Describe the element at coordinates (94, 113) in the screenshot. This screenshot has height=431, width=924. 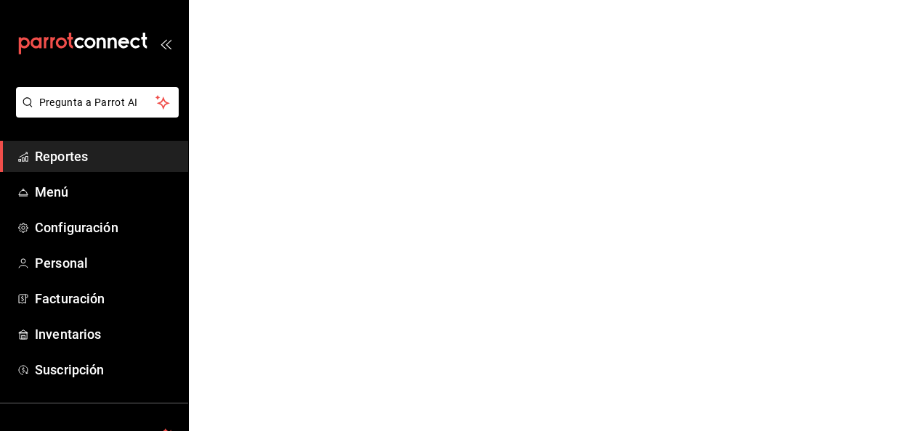
I see `a: Pregunta a Parrot AI` at that location.